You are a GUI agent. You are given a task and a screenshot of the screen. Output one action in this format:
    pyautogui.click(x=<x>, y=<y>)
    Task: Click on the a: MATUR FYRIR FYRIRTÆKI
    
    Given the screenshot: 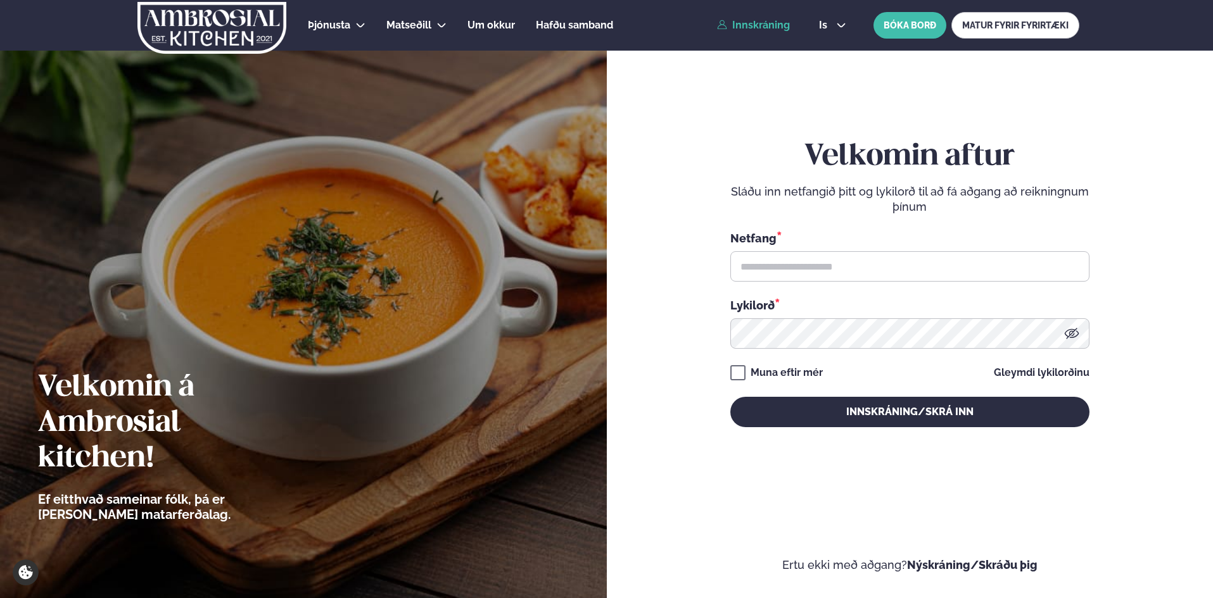 What is the action you would take?
    pyautogui.click(x=1015, y=25)
    